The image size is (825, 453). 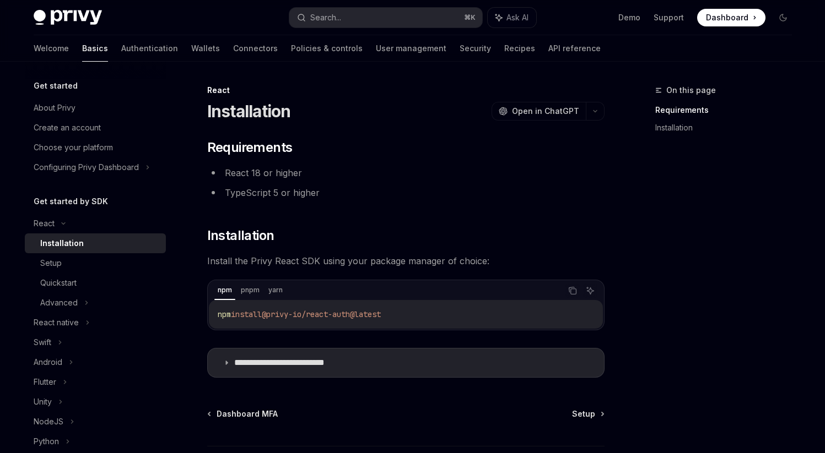 What do you see at coordinates (538, 111) in the screenshot?
I see `button: Open in ChatGPT` at bounding box center [538, 111].